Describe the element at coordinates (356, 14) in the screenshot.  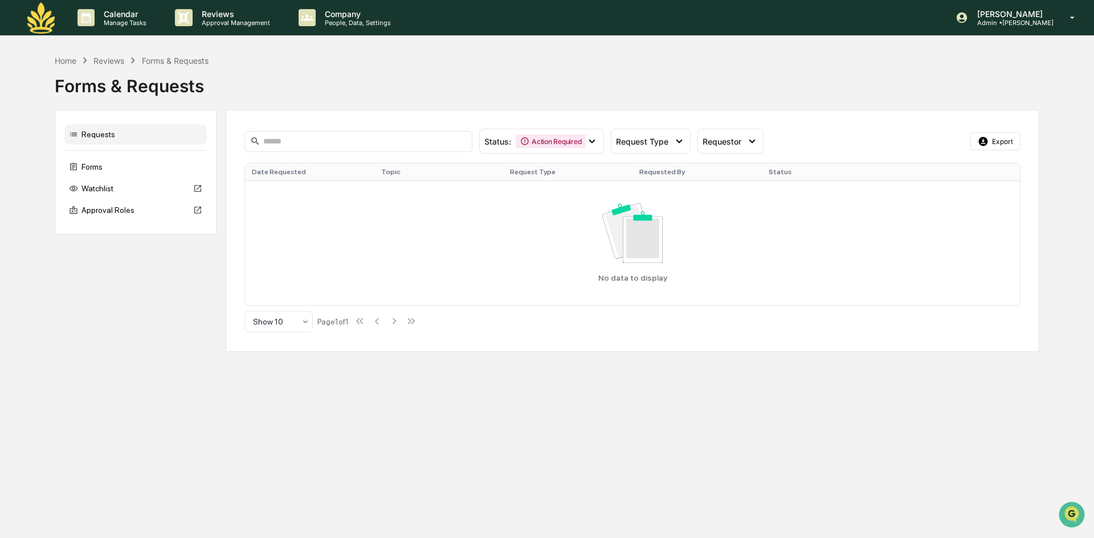
I see `p: Company` at that location.